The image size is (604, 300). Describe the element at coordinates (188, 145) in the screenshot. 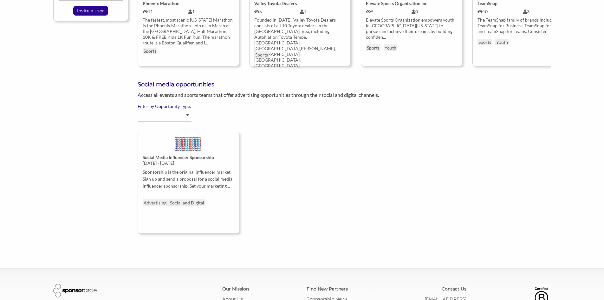

I see `img: Social Media Influencer Sponsorship Logo` at that location.